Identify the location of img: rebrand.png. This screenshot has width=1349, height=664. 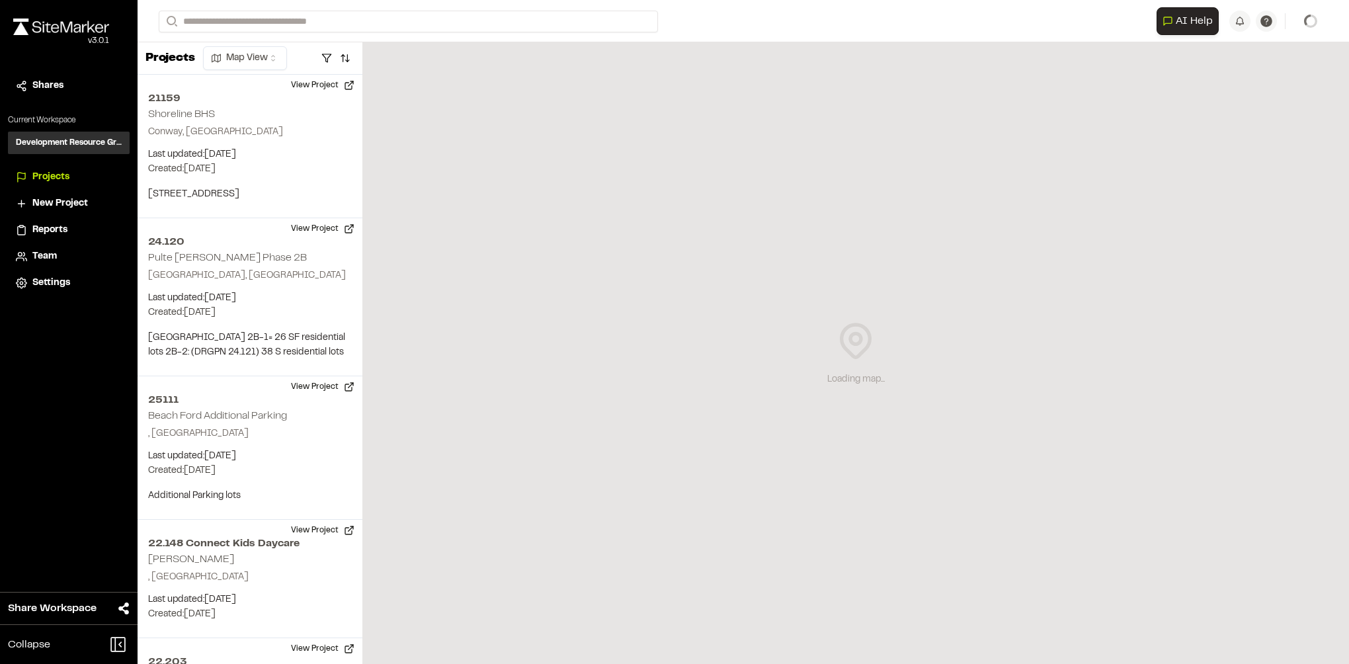
(61, 26).